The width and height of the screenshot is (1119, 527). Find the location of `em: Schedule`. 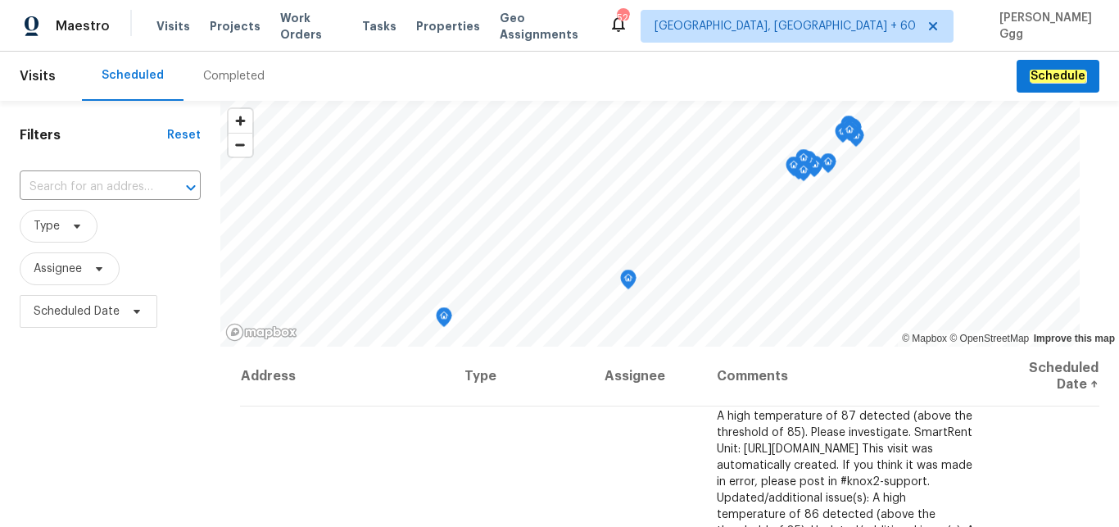

em: Schedule is located at coordinates (1057, 76).